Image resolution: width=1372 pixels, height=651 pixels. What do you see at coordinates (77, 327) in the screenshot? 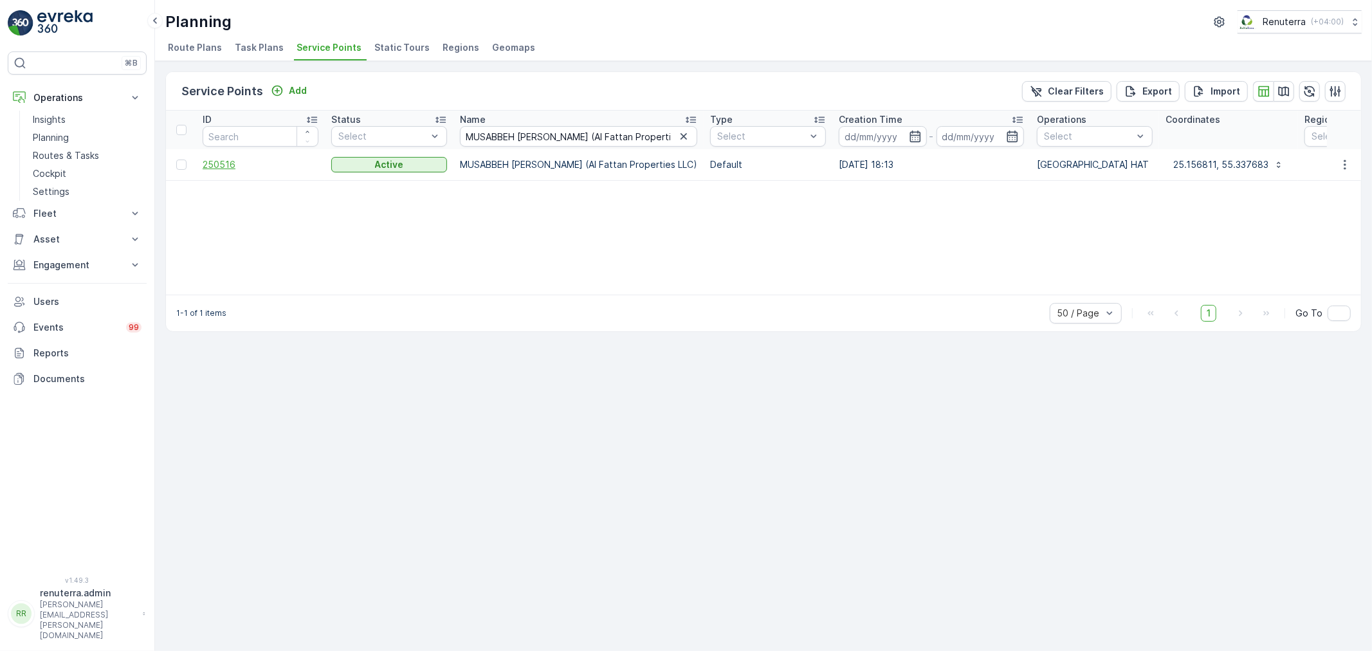
I see `a: Events99` at bounding box center [77, 327].